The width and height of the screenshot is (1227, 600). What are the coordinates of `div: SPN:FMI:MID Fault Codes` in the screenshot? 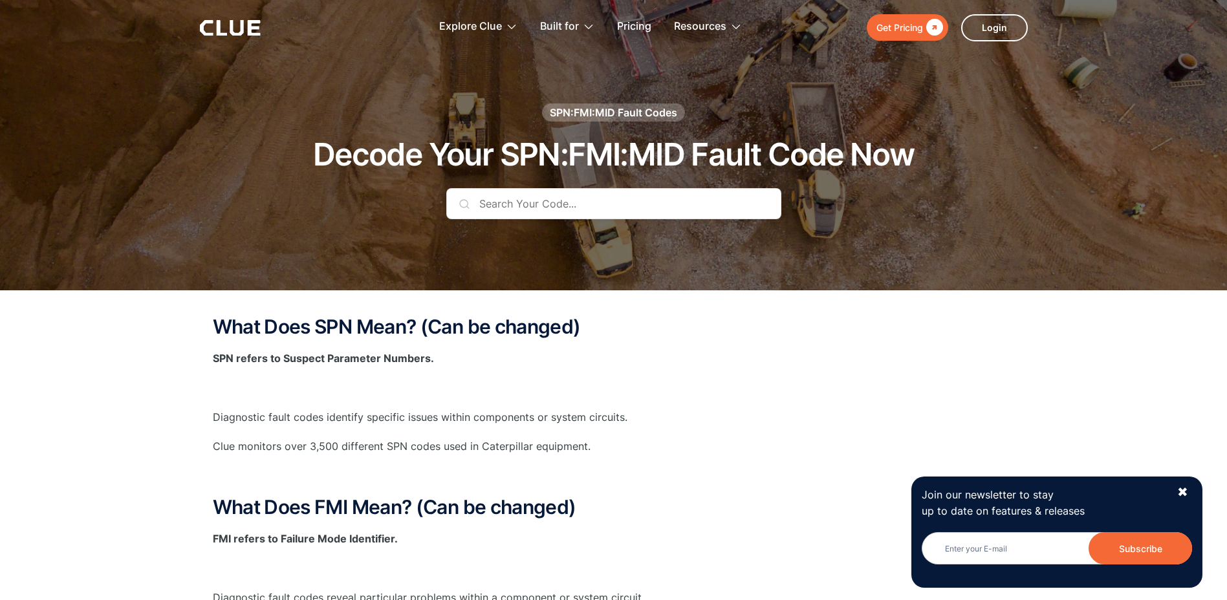 It's located at (613, 113).